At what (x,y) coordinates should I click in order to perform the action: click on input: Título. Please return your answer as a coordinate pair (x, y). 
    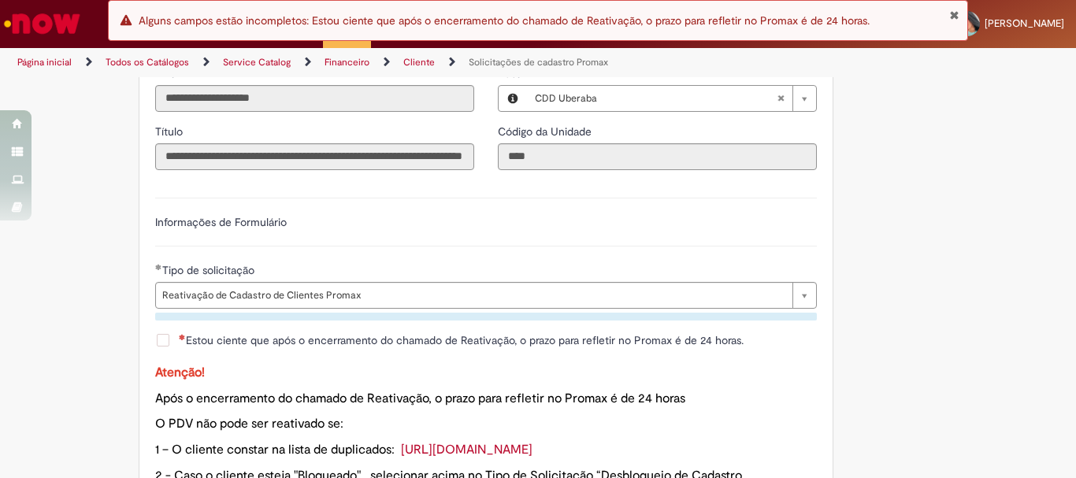
    Looking at the image, I should click on (314, 157).